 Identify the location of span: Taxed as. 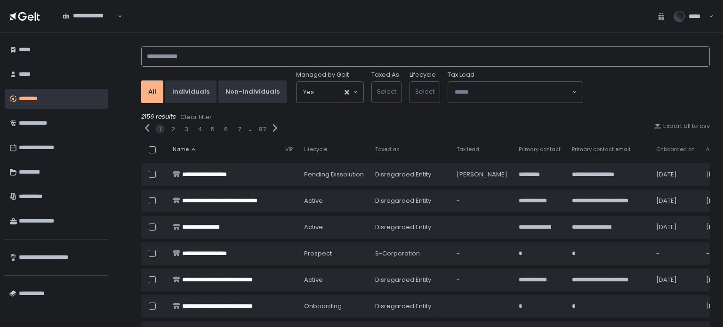
(387, 149).